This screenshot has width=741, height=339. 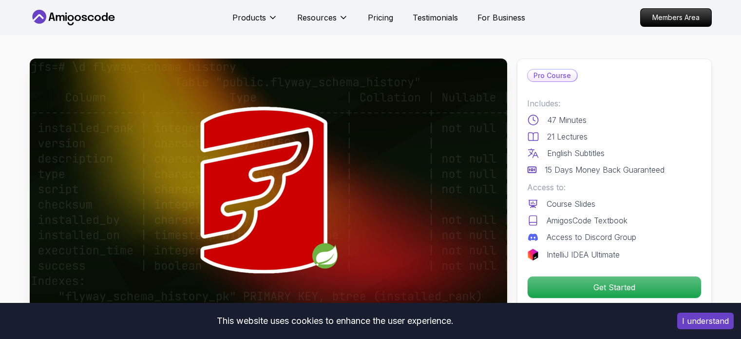 What do you see at coordinates (380, 18) in the screenshot?
I see `a: Pricing` at bounding box center [380, 18].